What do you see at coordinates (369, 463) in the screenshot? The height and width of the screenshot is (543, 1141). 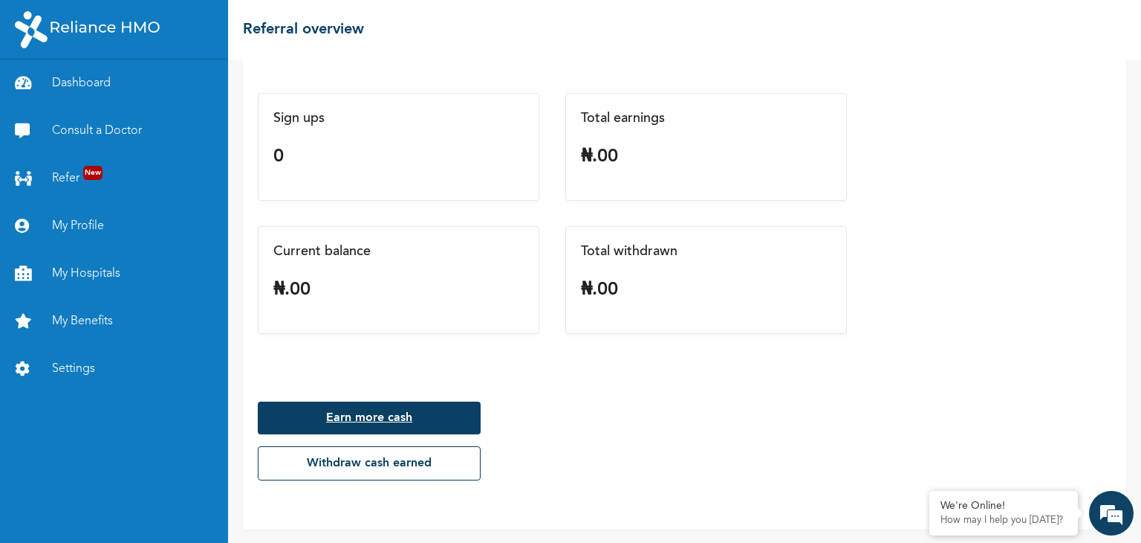 I see `a: Withdraw cash earned` at bounding box center [369, 463].